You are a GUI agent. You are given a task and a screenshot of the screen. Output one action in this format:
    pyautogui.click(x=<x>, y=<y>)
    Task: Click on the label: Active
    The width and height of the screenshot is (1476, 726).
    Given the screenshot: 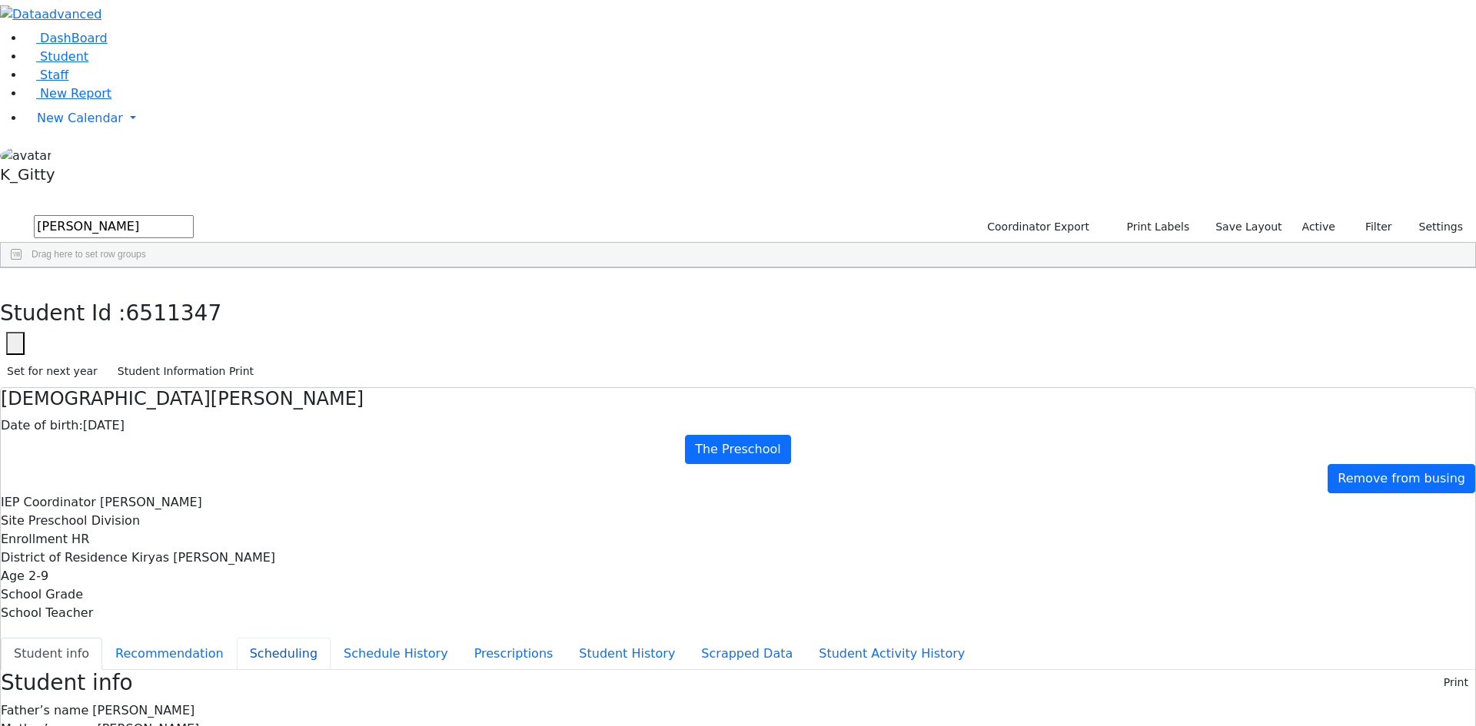 What is the action you would take?
    pyautogui.click(x=1318, y=227)
    